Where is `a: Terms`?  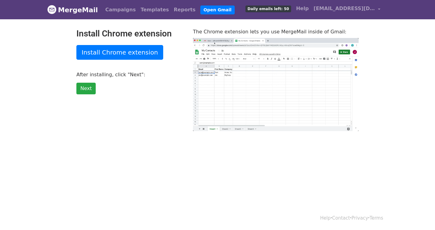
a: Terms is located at coordinates (376, 218).